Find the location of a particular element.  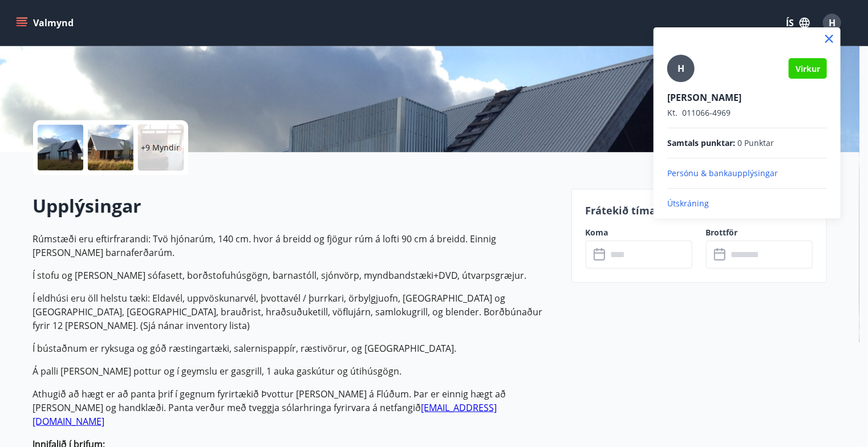

p: 011066-4969 is located at coordinates (747, 113).